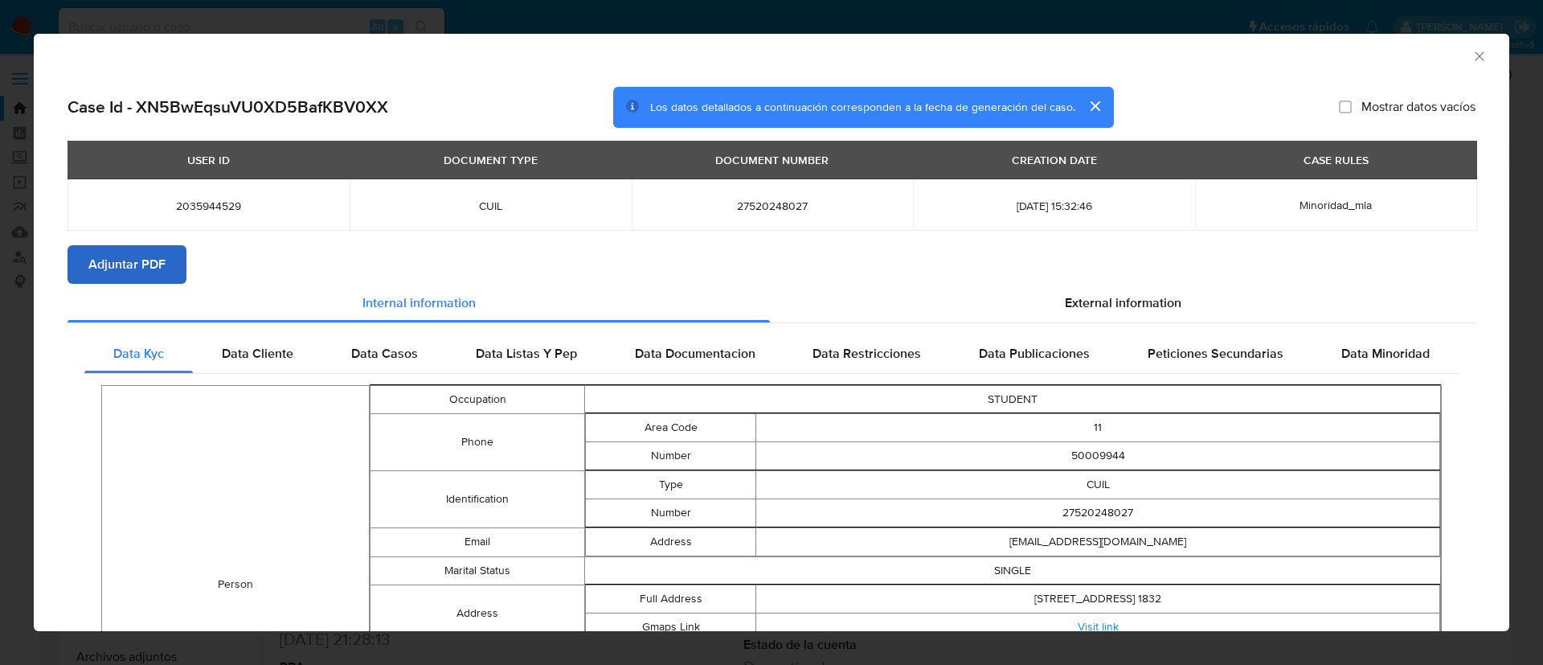 The image size is (1543, 665). Describe the element at coordinates (670, 626) in the screenshot. I see `td: Gmaps Link` at that location.